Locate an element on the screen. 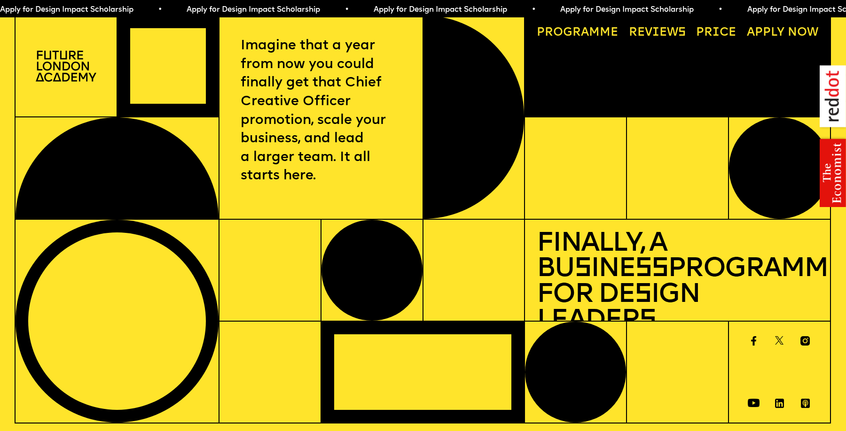 This screenshot has height=431, width=846. span: A is located at coordinates (750, 32).